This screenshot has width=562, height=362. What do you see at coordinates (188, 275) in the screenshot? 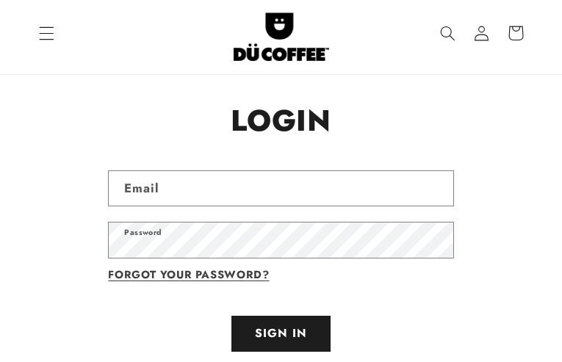
I see `a: Forgot your password?` at bounding box center [188, 275].